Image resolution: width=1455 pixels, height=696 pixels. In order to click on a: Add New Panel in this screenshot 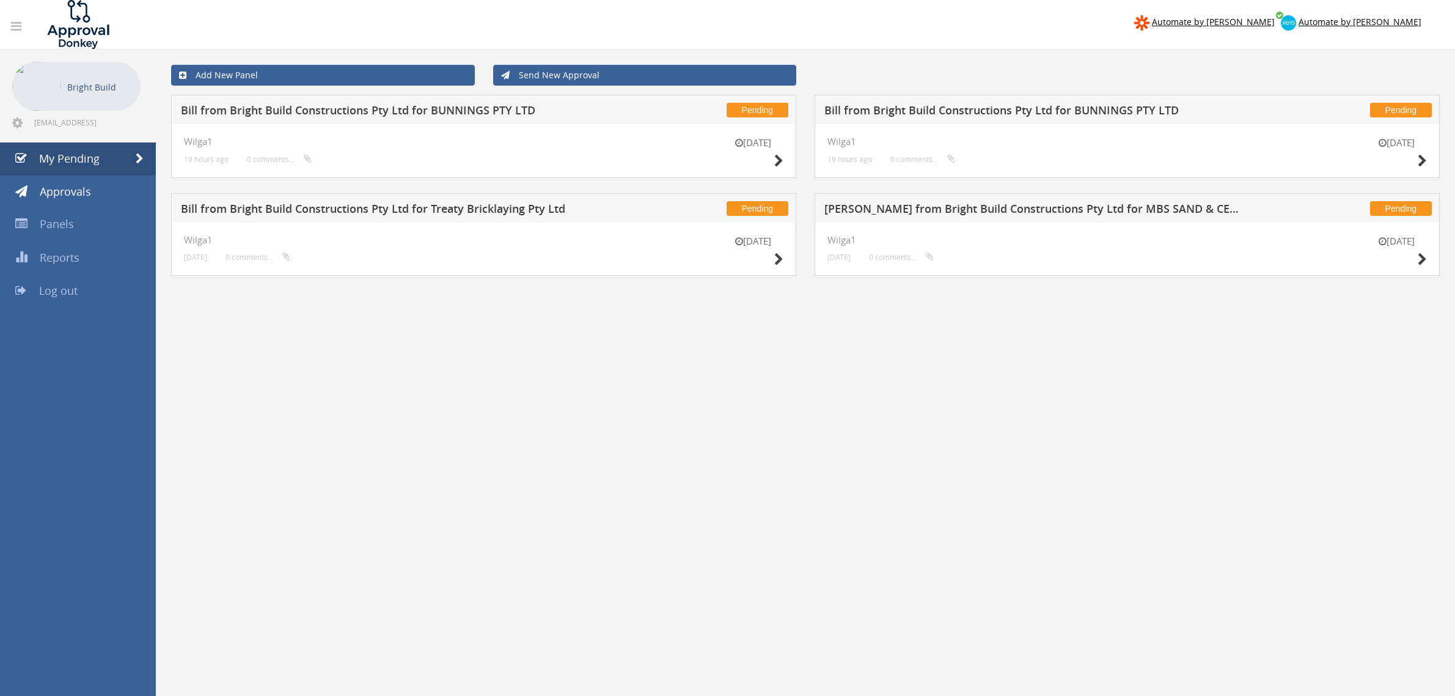, I will do `click(323, 75)`.